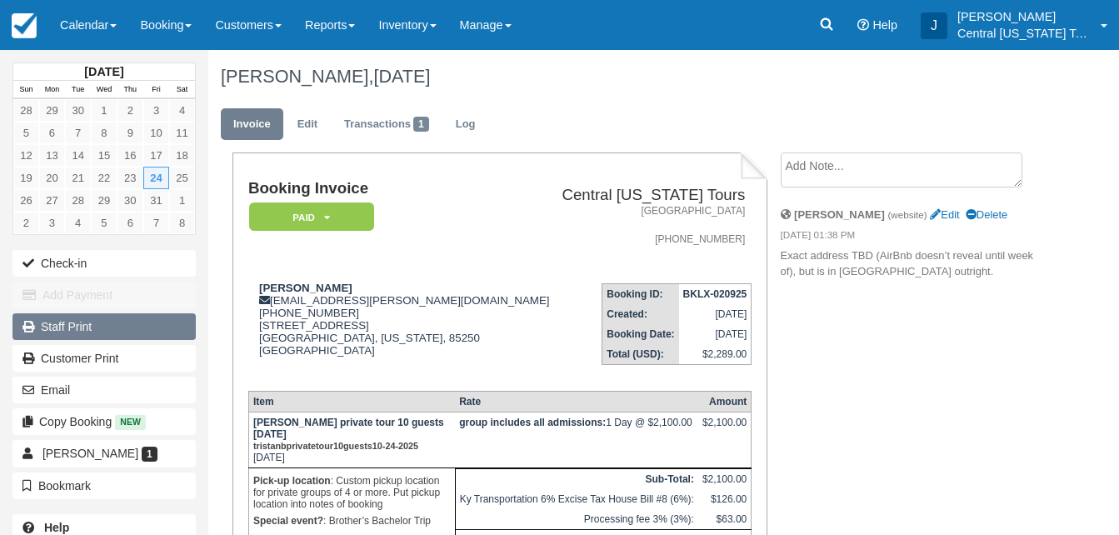  What do you see at coordinates (934, 26) in the screenshot?
I see `div: J` at bounding box center [934, 26].